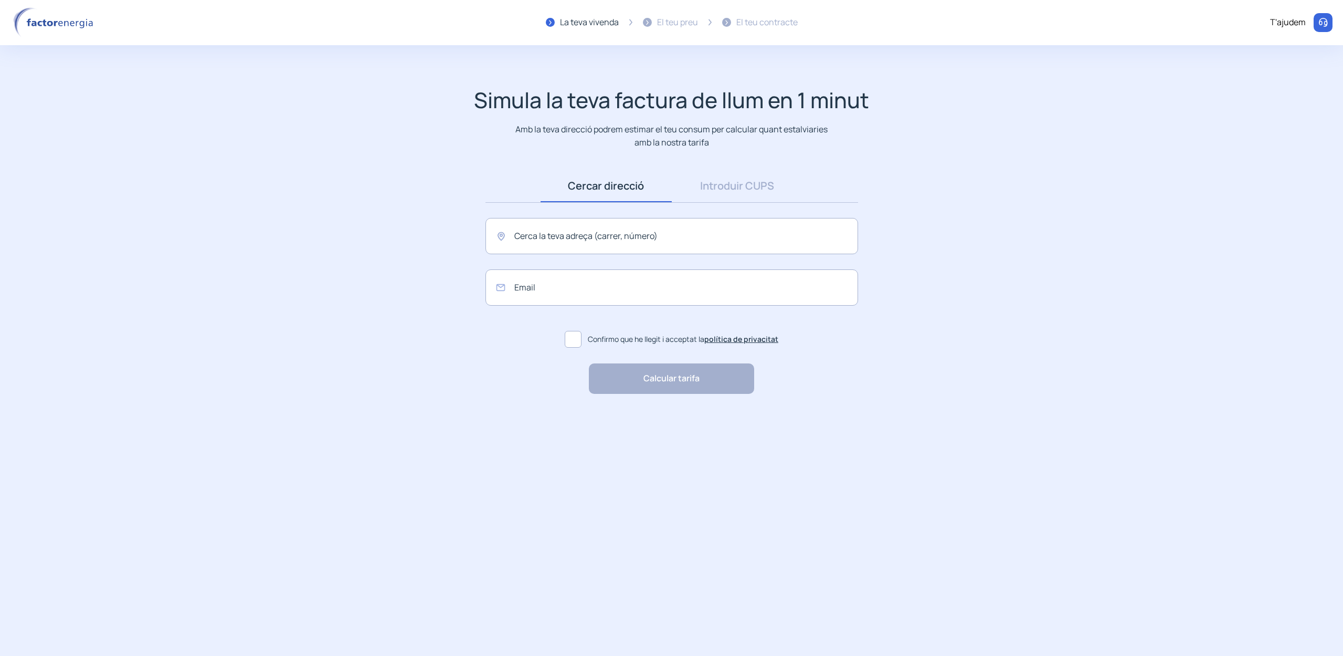 Image resolution: width=1343 pixels, height=656 pixels. Describe the element at coordinates (683, 339) in the screenshot. I see `span: Confirmo que he llegit i acceptat la` at that location.